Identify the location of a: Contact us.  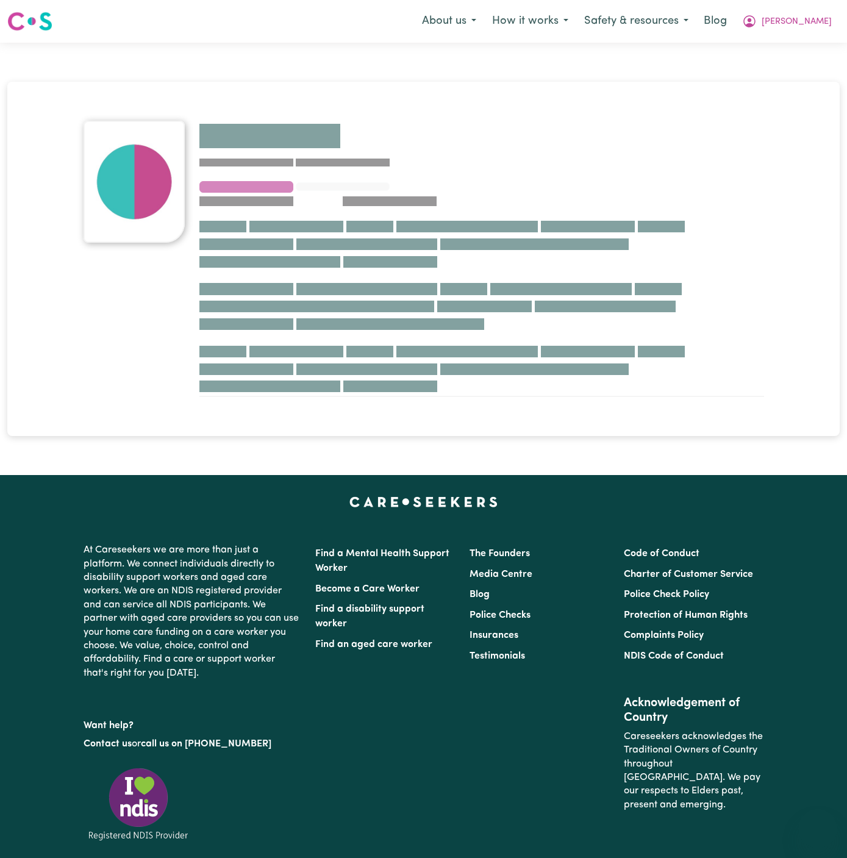
(107, 744).